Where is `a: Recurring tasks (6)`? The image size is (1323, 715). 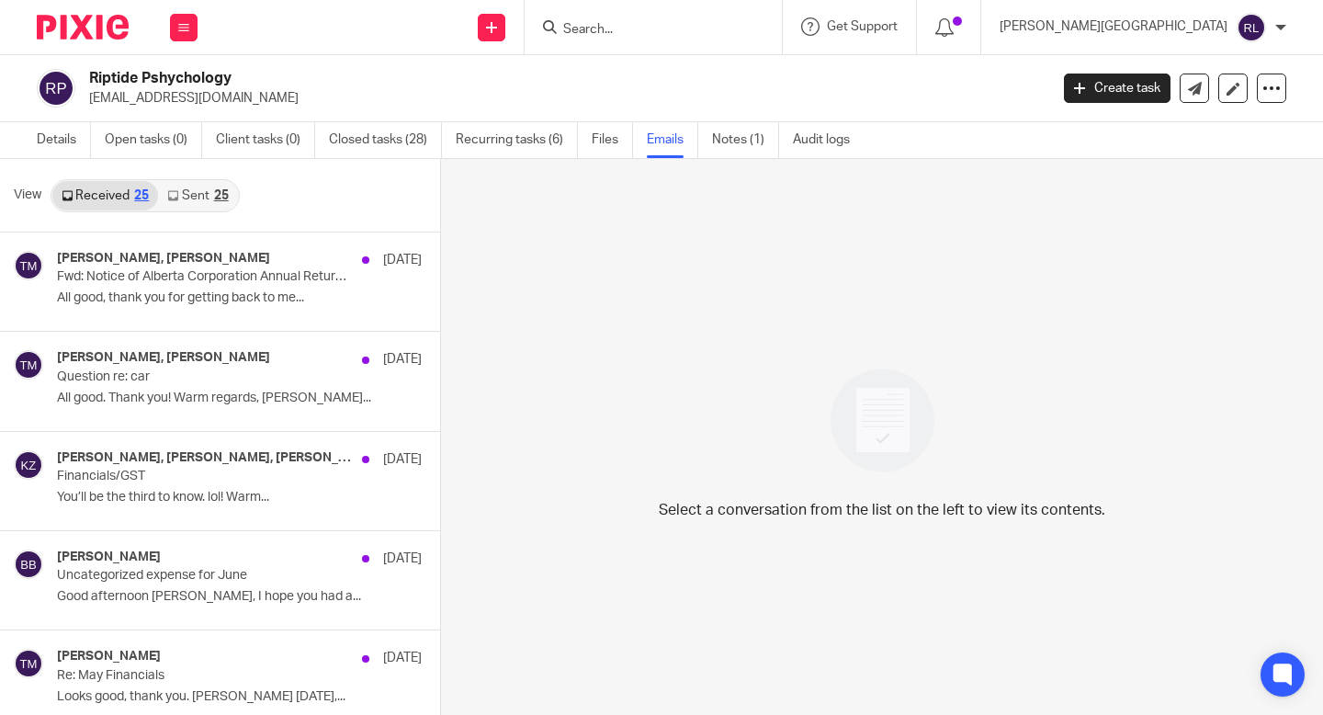 a: Recurring tasks (6) is located at coordinates (516, 140).